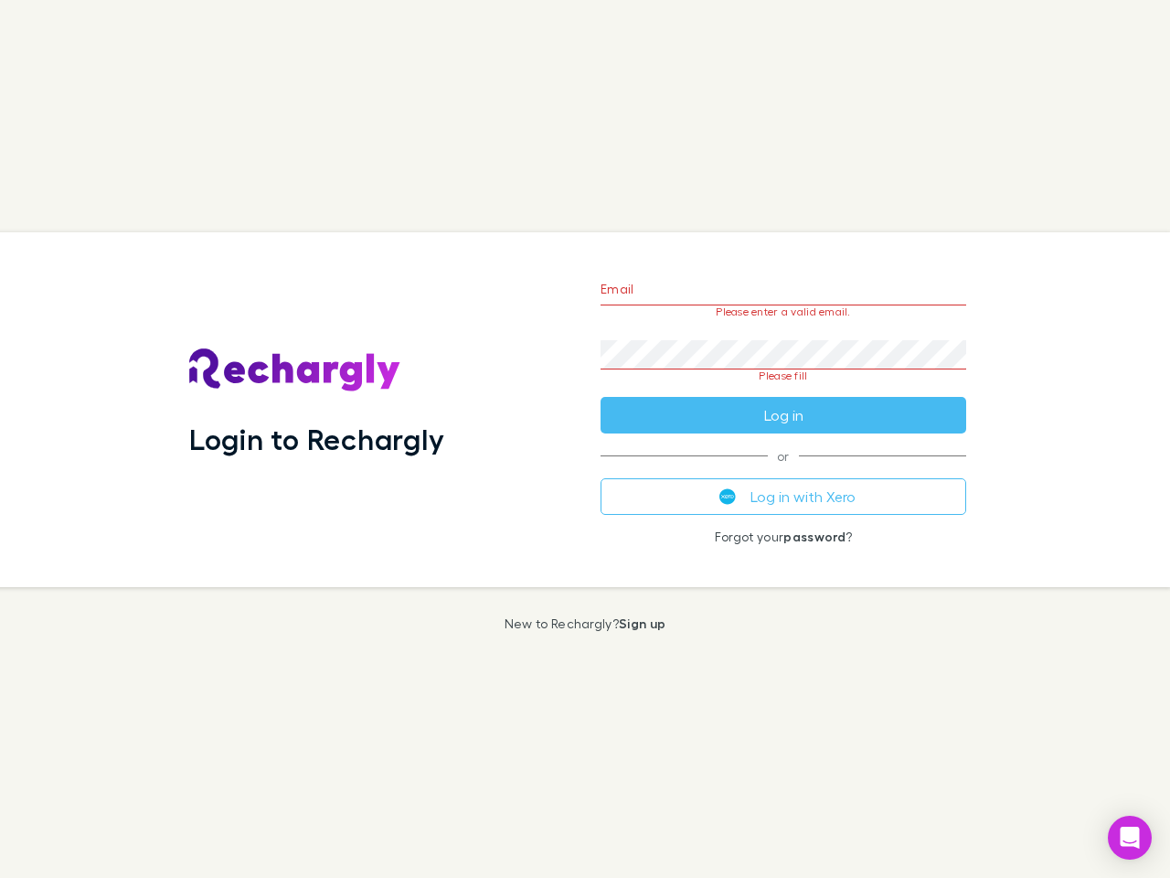  Describe the element at coordinates (295, 370) in the screenshot. I see `img: Rechargly's Logo` at that location.